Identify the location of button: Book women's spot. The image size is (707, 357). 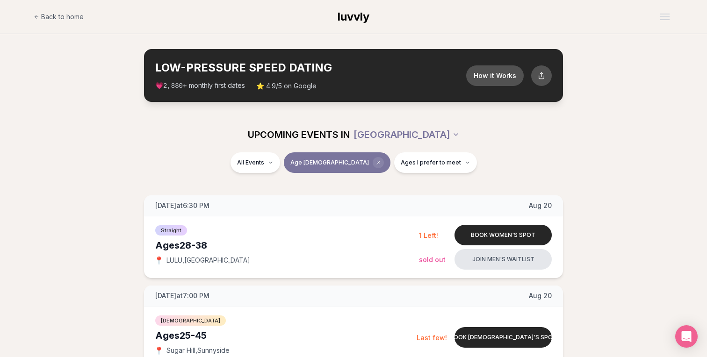
(503, 235).